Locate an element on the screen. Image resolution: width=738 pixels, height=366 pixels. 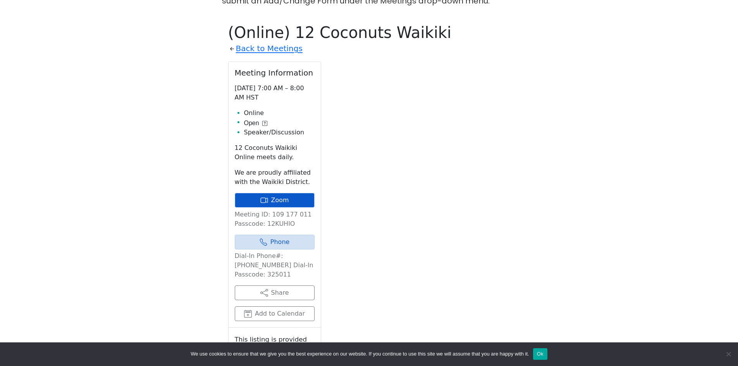
a: Phone is located at coordinates (275, 242).